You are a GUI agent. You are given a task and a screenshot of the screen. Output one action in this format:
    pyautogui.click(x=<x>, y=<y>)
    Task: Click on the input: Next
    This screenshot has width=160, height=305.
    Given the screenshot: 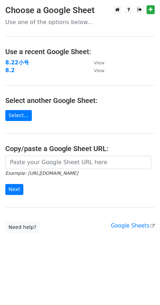 What is the action you would take?
    pyautogui.click(x=14, y=189)
    